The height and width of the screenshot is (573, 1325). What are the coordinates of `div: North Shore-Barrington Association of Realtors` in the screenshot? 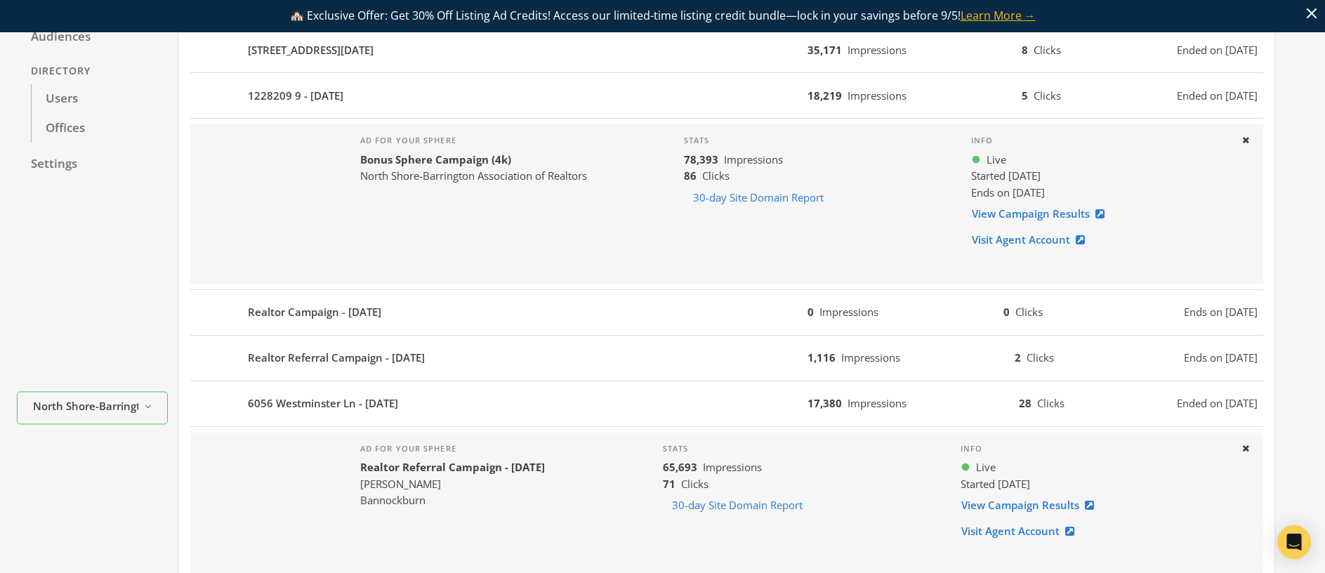 It's located at (473, 176).